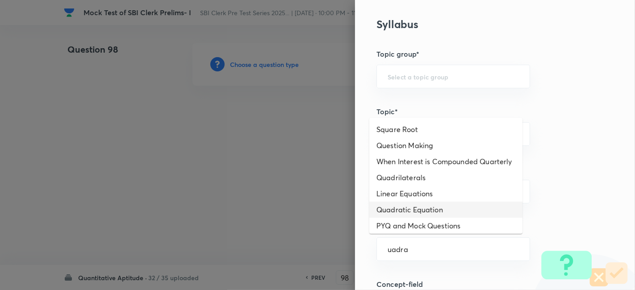 The height and width of the screenshot is (290, 635). What do you see at coordinates (446, 162) in the screenshot?
I see `li: When Interest is Compounded Quarterly` at bounding box center [446, 162].